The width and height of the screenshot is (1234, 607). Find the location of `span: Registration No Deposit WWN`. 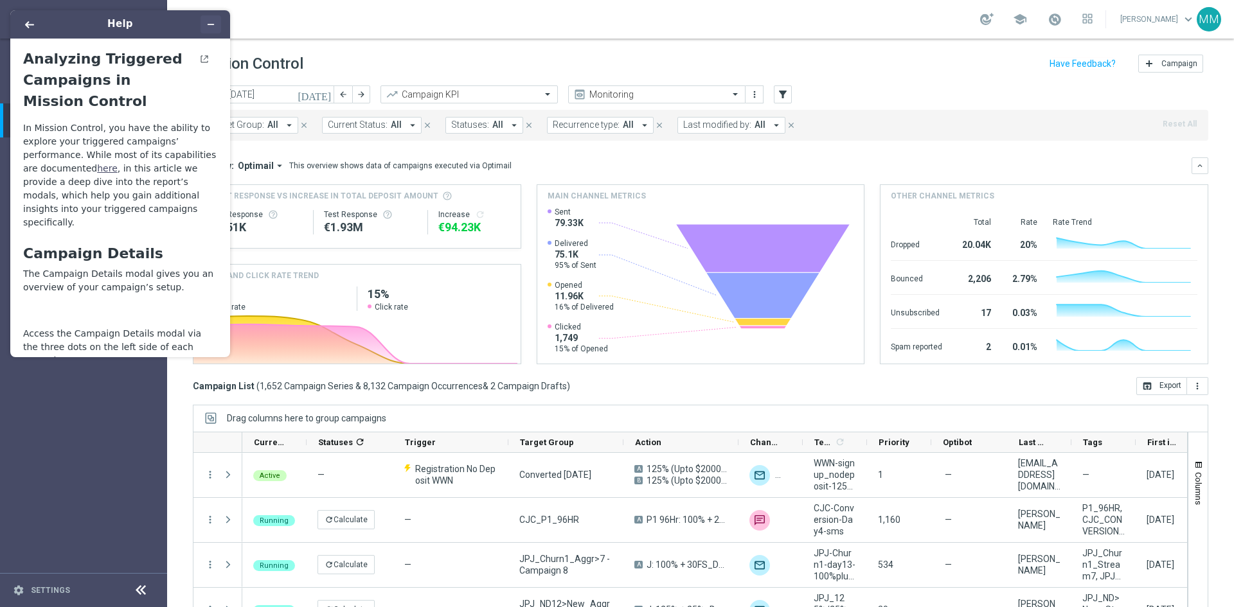

span: Registration No Deposit WWN is located at coordinates (456, 475).